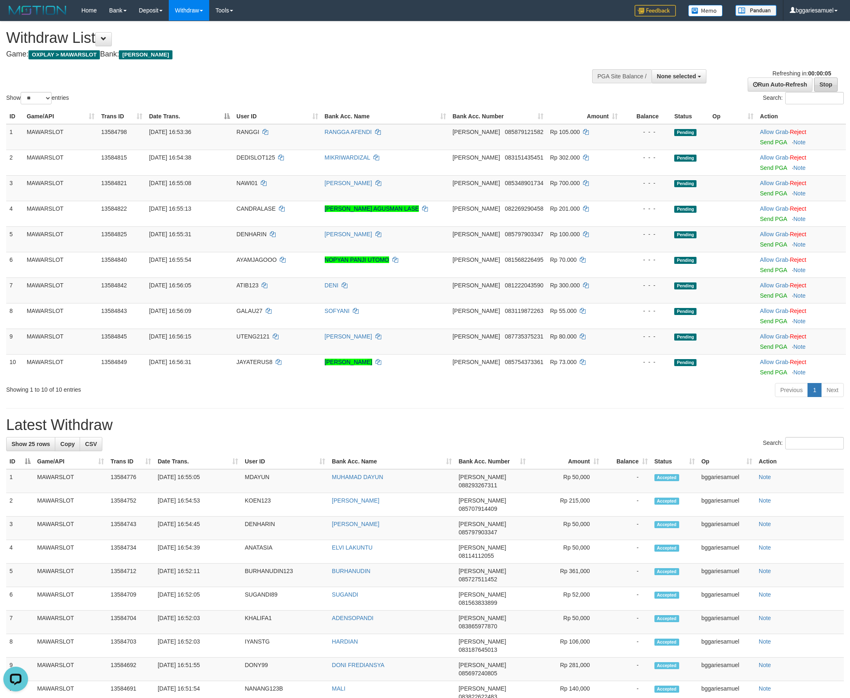 Image resolution: width=850 pixels, height=698 pixels. I want to click on span: 13584842, so click(114, 285).